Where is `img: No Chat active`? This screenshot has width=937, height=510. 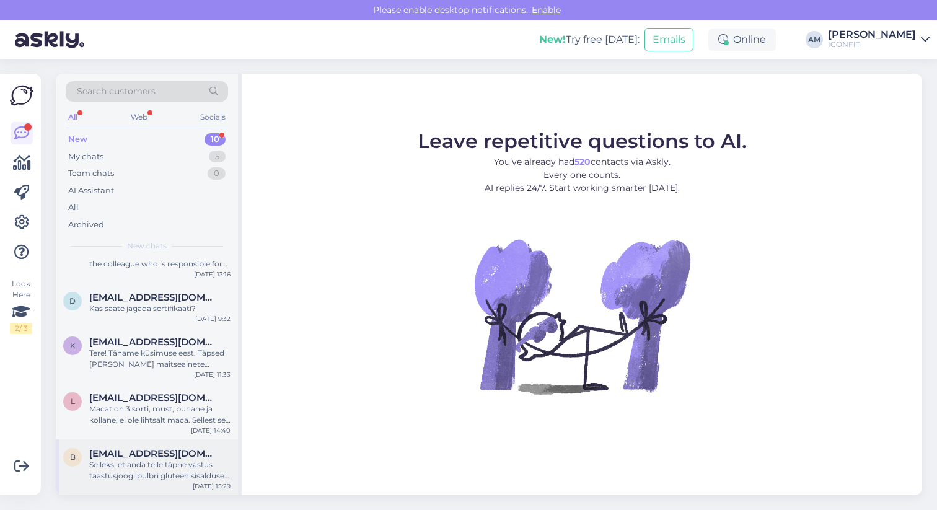 img: No Chat active is located at coordinates (582, 316).